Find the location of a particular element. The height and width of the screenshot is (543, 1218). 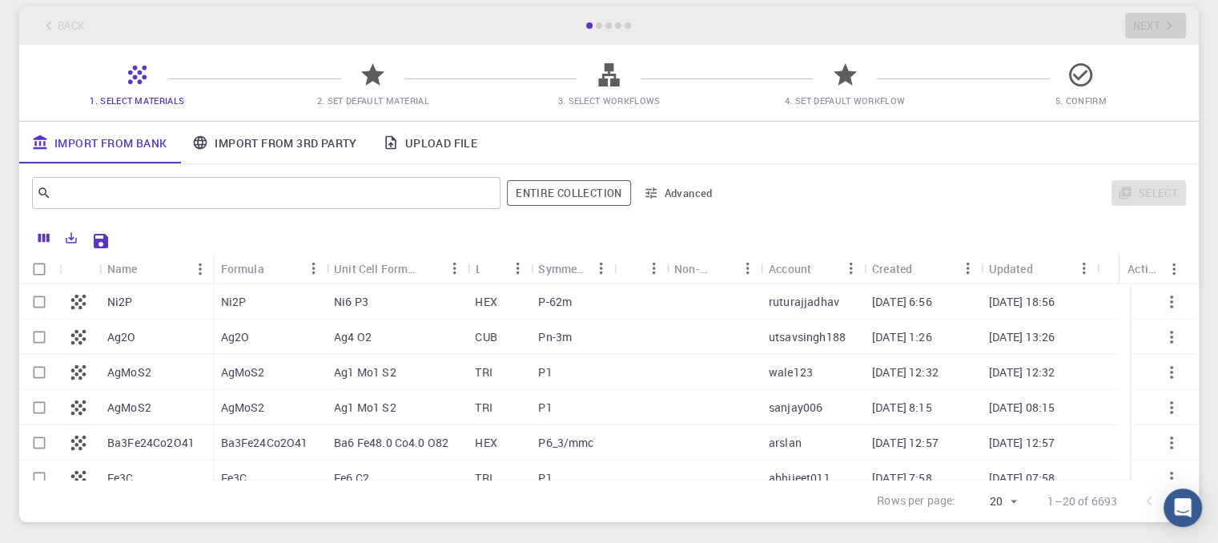

p: Fe6 C2 is located at coordinates (352, 478).